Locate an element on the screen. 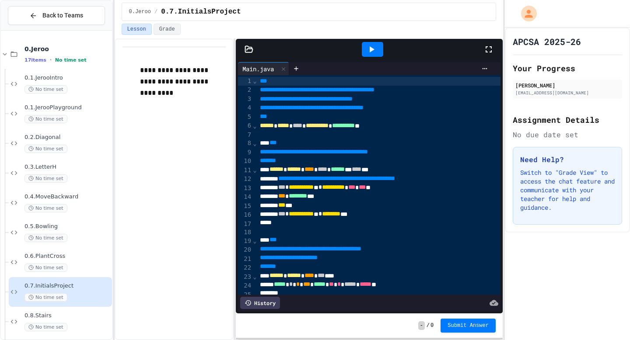 The width and height of the screenshot is (630, 340). span: 0.4.MoveBackward is located at coordinates (67, 197).